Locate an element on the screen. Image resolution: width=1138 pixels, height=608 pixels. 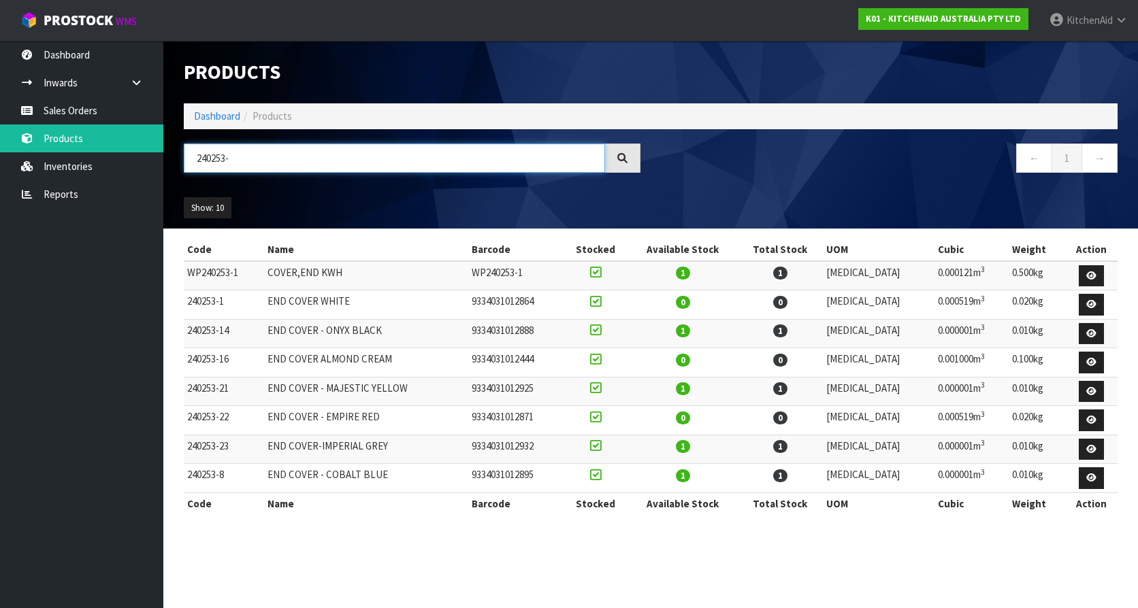
td: END COVER - EMPIRE RED is located at coordinates (366, 420).